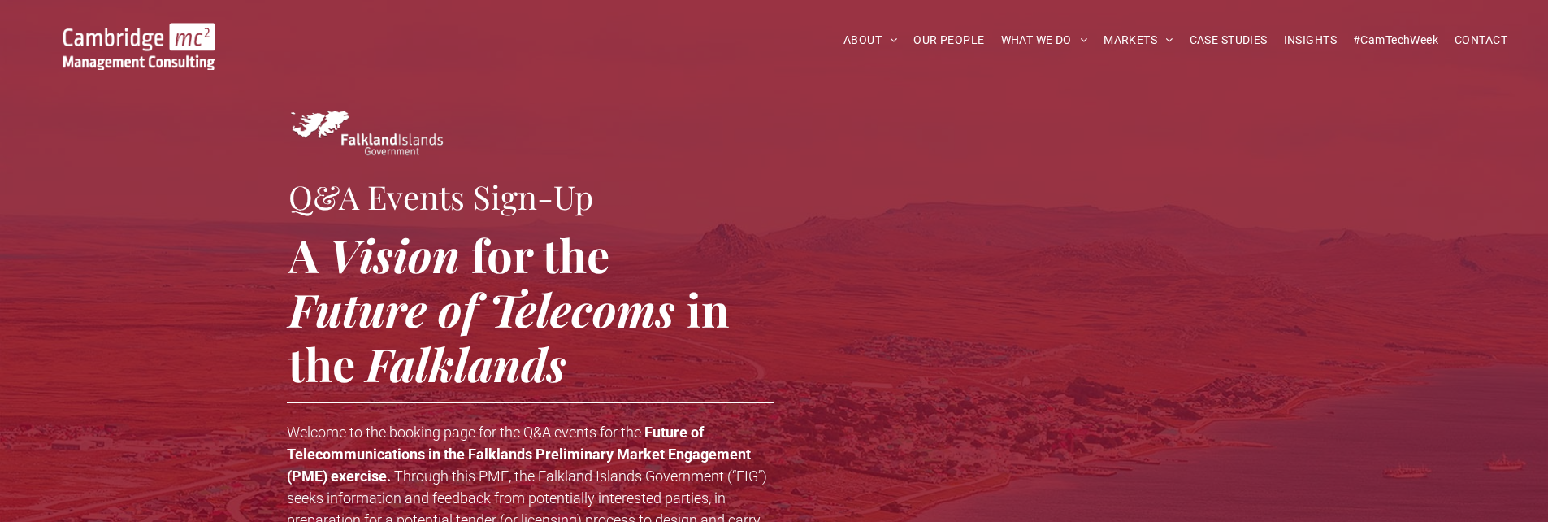 This screenshot has height=522, width=1548. I want to click on span: for the, so click(540, 254).